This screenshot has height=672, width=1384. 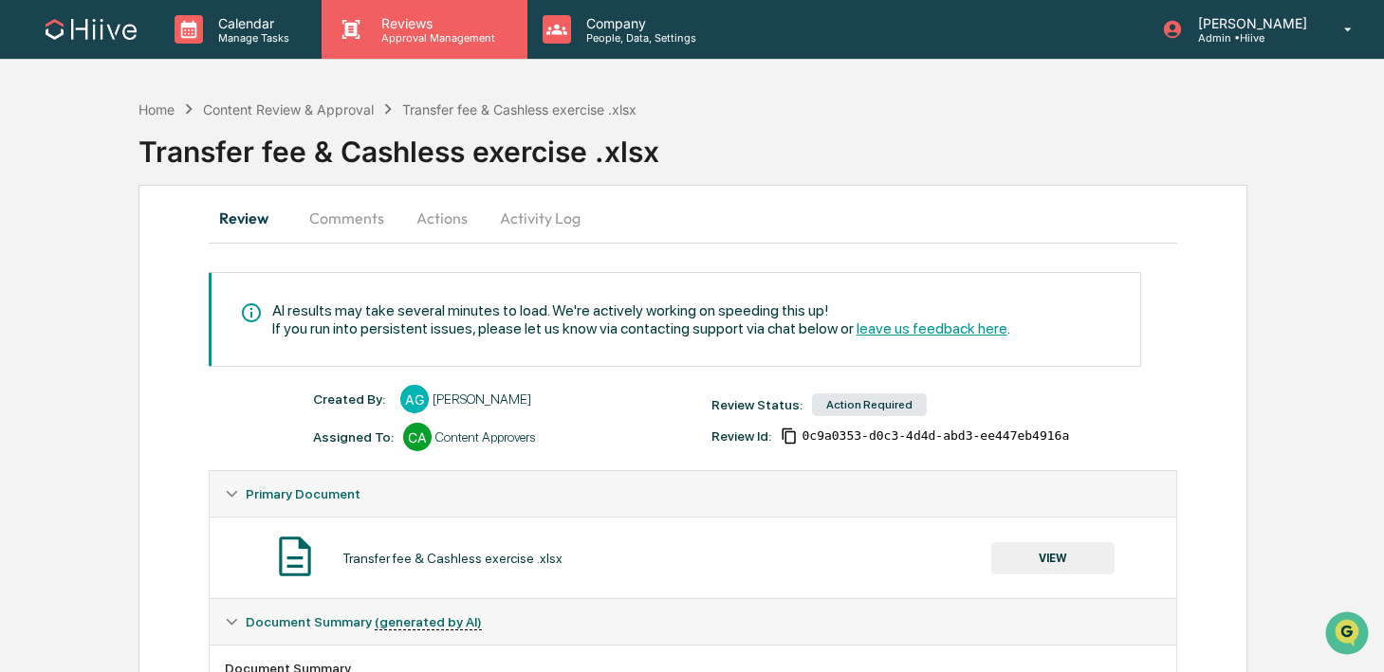 What do you see at coordinates (334, 162) in the screenshot?
I see `button: Start new chat` at bounding box center [334, 162].